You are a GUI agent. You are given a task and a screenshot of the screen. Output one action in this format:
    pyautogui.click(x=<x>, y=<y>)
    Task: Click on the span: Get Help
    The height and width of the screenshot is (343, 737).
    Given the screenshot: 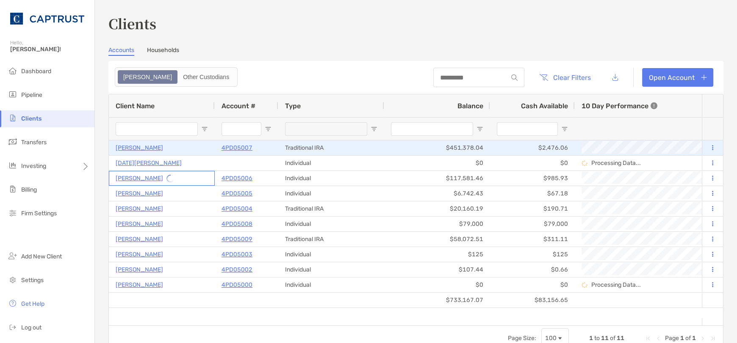 What is the action you would take?
    pyautogui.click(x=33, y=304)
    